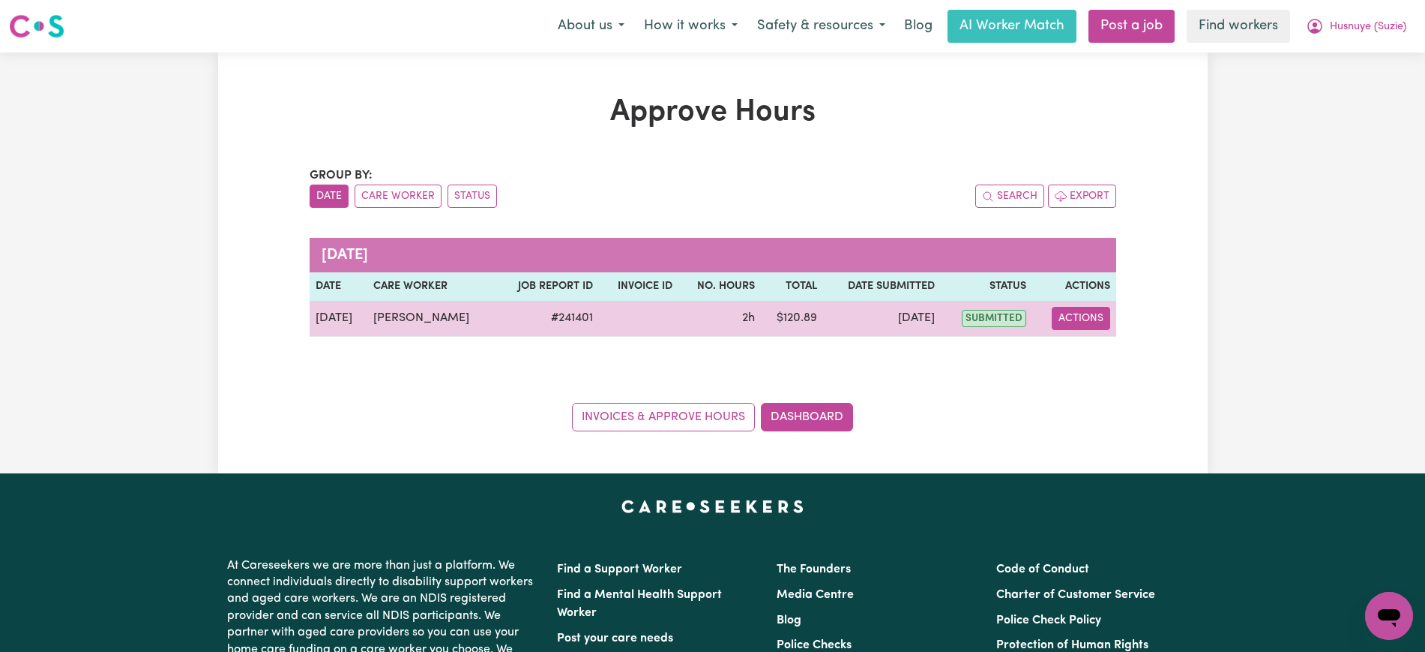 Image resolution: width=1425 pixels, height=652 pixels. Describe the element at coordinates (472, 196) in the screenshot. I see `button: sort invoices by paid status` at that location.